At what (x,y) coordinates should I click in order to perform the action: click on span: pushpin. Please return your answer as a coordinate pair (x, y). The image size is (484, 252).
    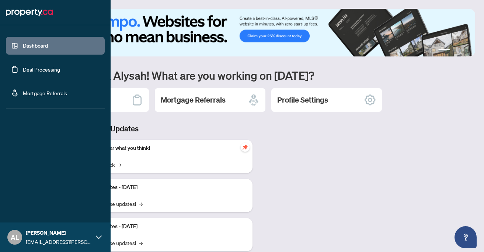
    Looking at the image, I should click on (245, 147).